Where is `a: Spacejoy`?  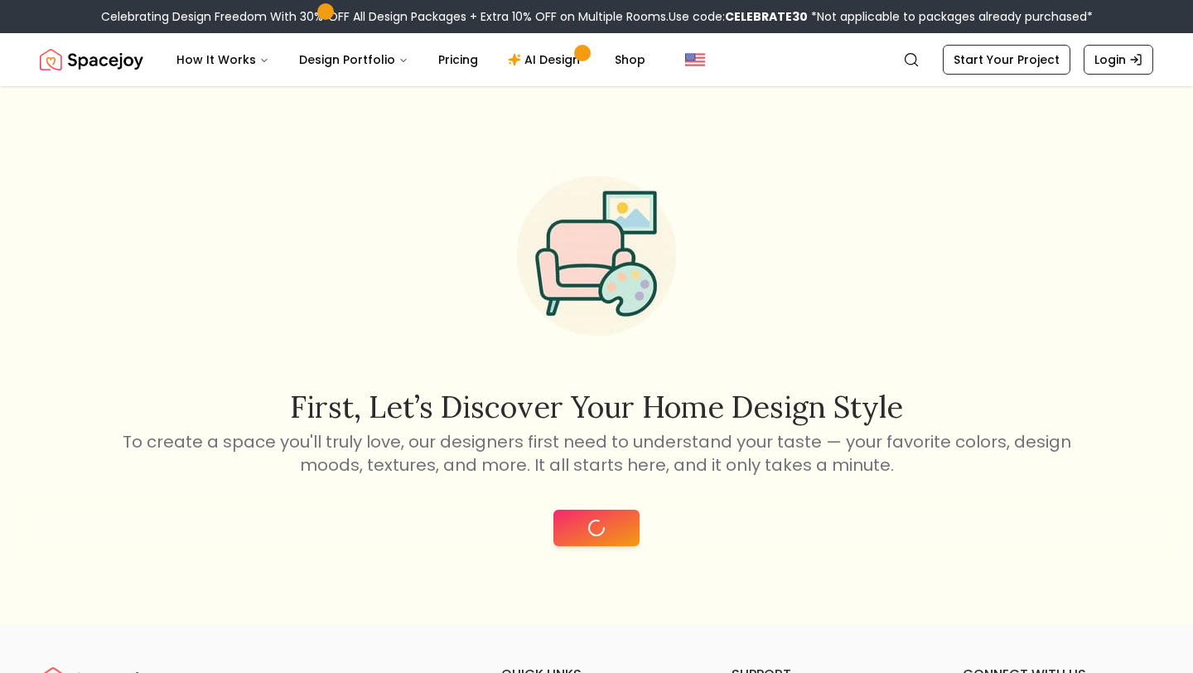
a: Spacejoy is located at coordinates (91, 60).